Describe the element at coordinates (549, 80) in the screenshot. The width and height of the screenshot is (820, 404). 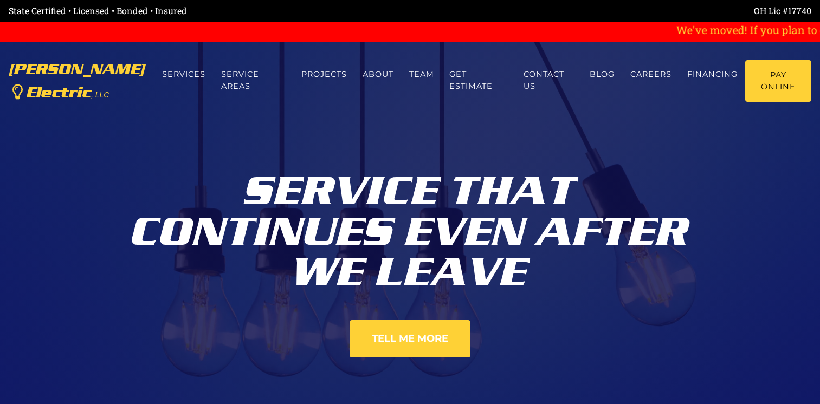
I see `a: Contact us` at that location.